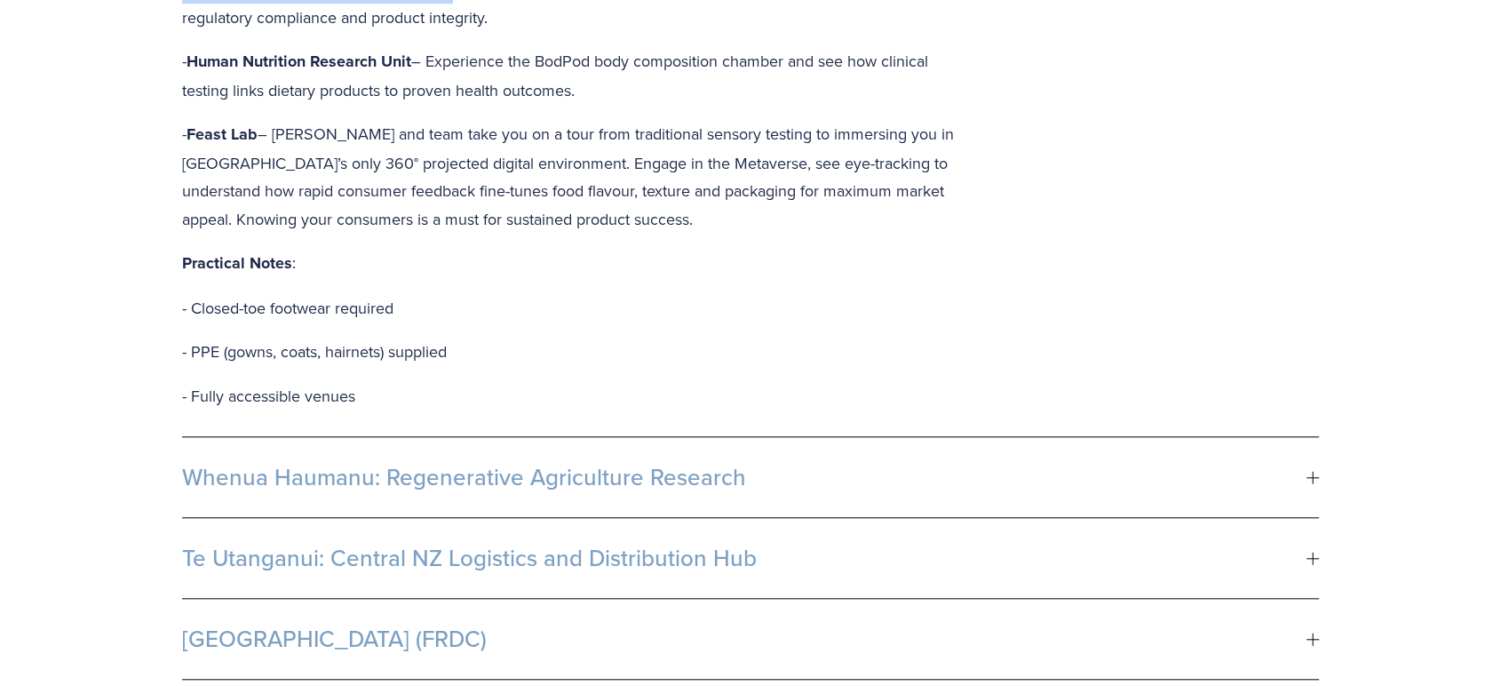 The width and height of the screenshot is (1501, 686). What do you see at coordinates (751, 558) in the screenshot?
I see `button: Te Utanganui: Central NZ Logistics and Distribution Hub` at bounding box center [751, 558].